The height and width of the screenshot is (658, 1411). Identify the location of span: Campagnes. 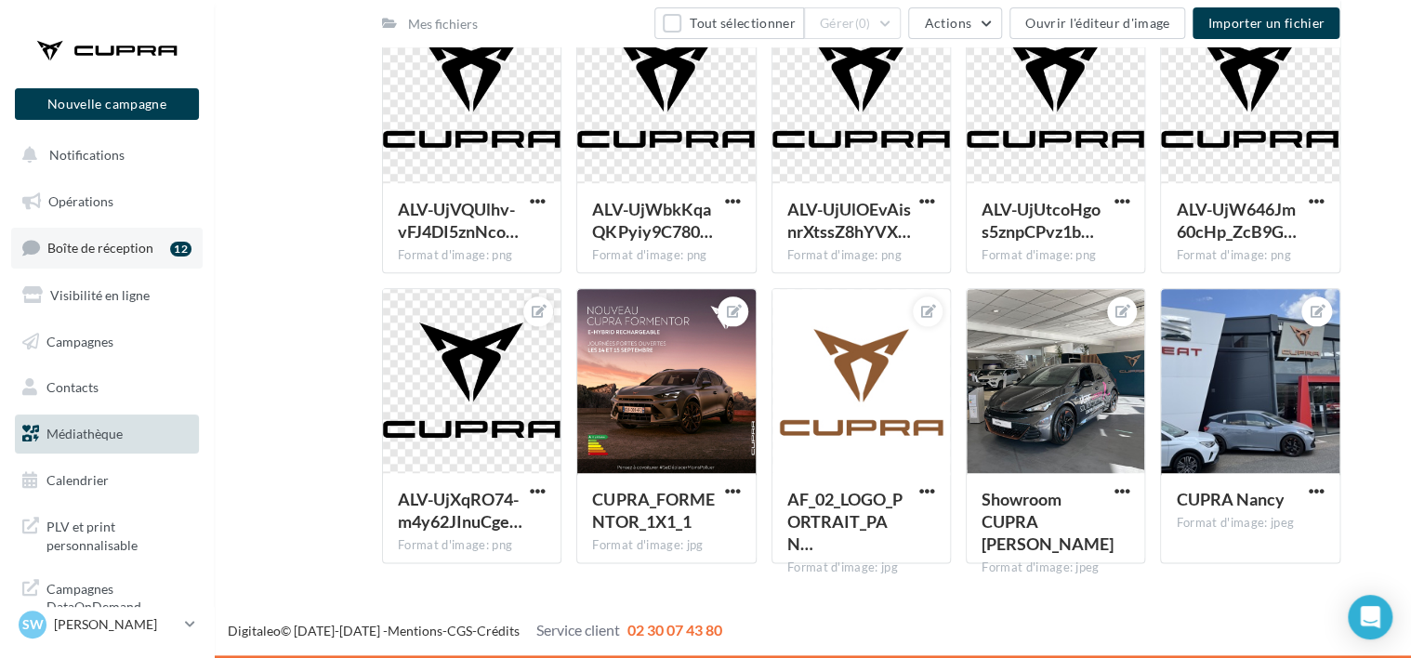
(80, 340).